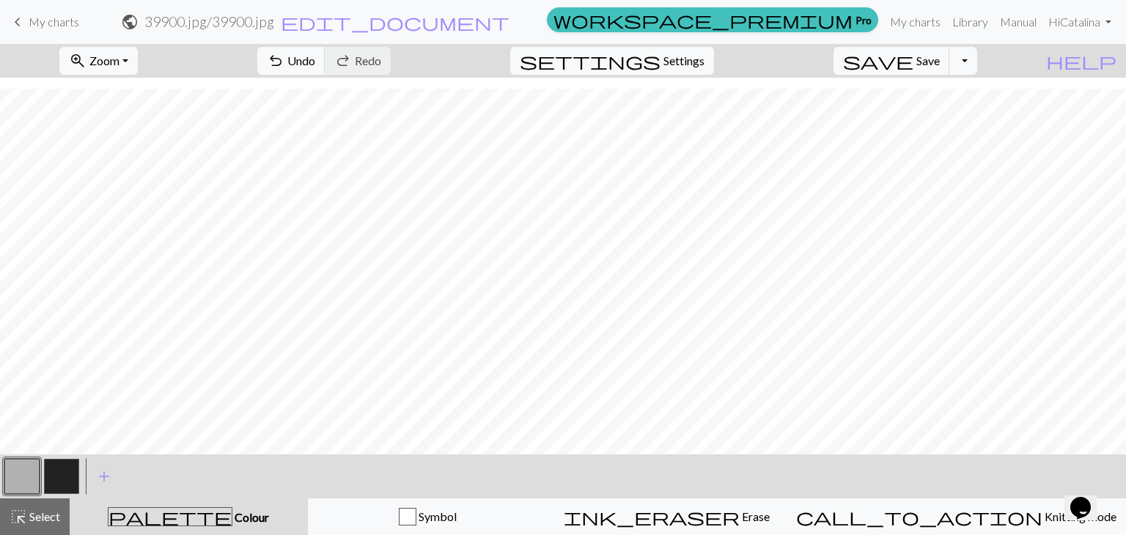  What do you see at coordinates (892, 61) in the screenshot?
I see `button: Save` at bounding box center [892, 61].